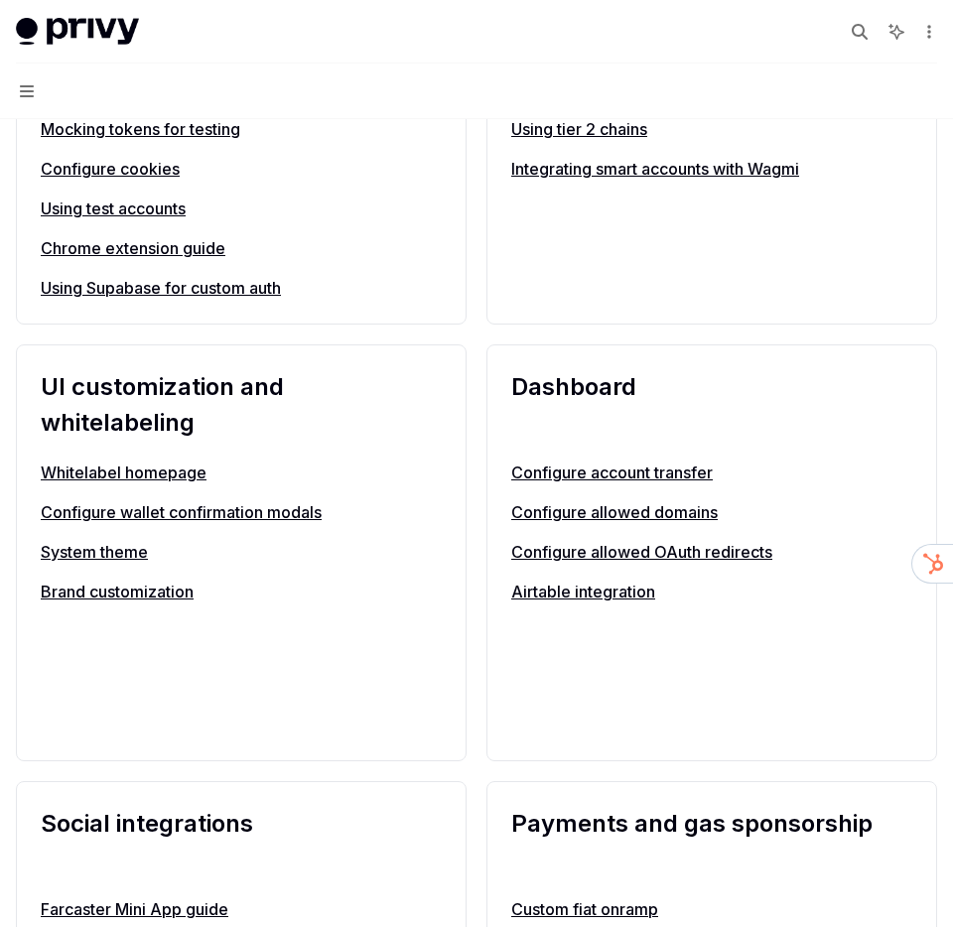  I want to click on a: Brand customization, so click(241, 592).